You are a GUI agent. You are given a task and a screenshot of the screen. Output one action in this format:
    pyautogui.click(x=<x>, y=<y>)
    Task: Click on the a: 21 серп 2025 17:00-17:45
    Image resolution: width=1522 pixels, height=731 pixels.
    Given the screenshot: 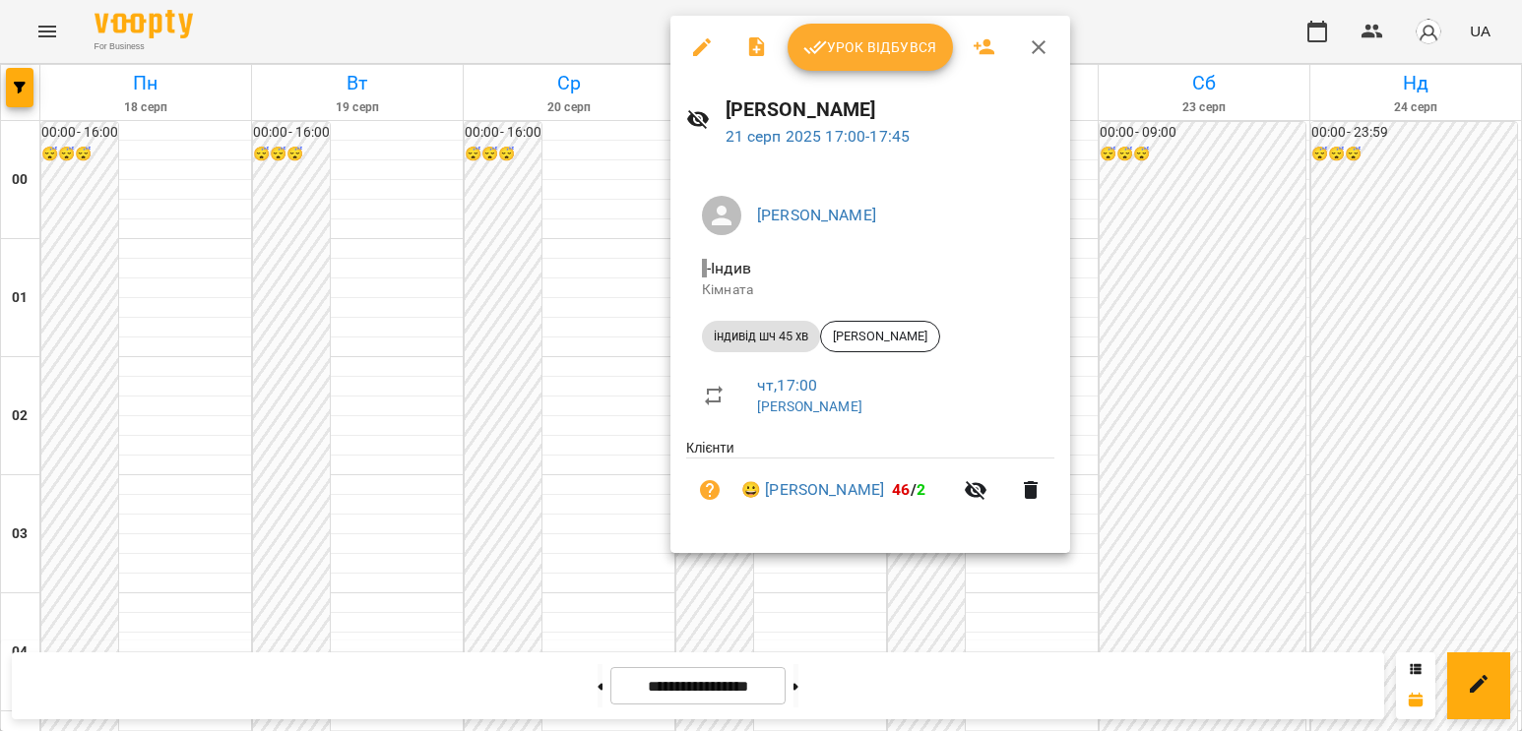 What is the action you would take?
    pyautogui.click(x=818, y=136)
    